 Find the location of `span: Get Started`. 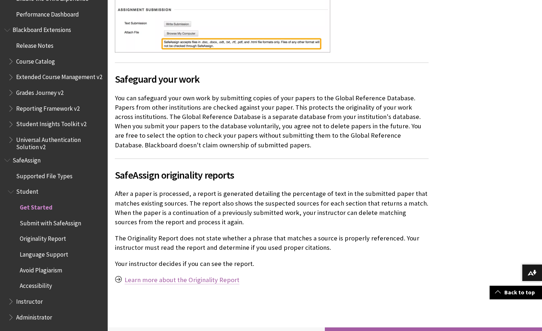

span: Get Started is located at coordinates (36, 206).